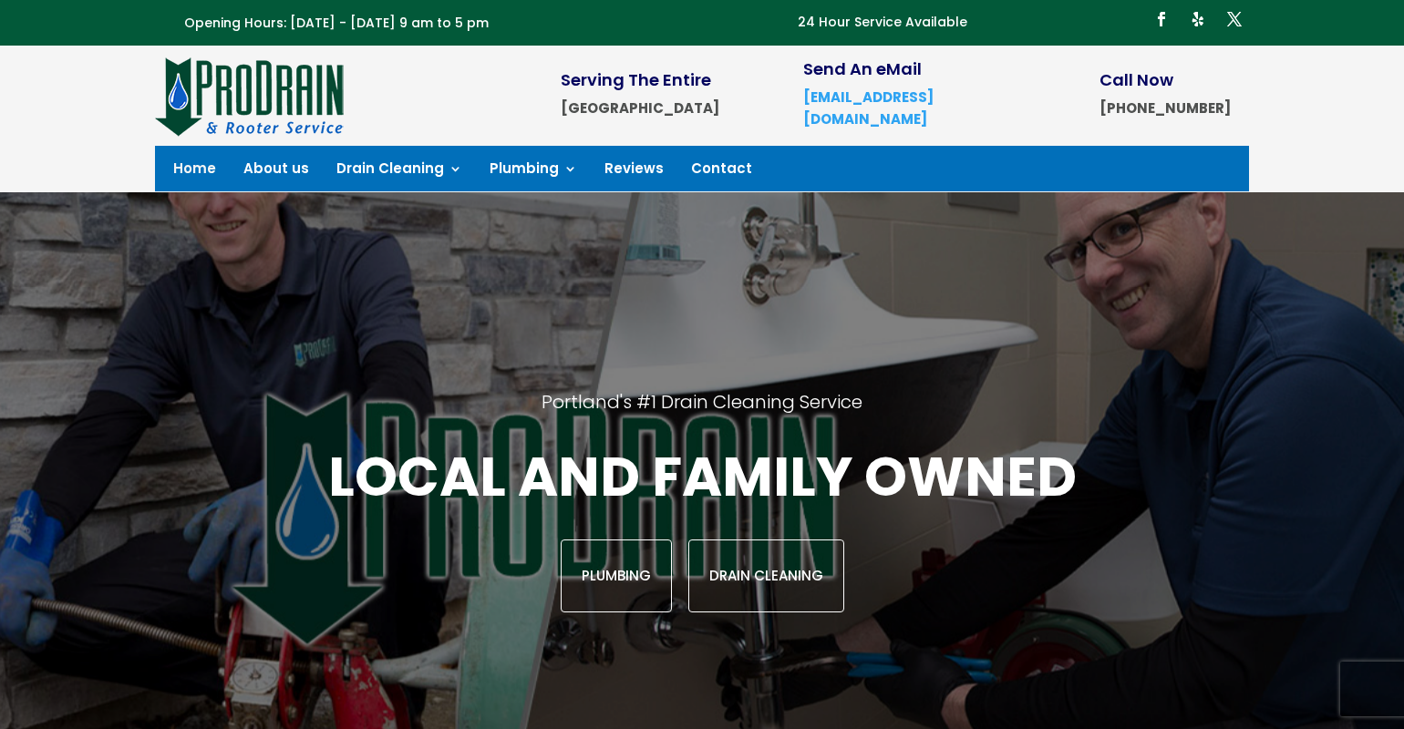 Image resolution: width=1404 pixels, height=729 pixels. What do you see at coordinates (250, 96) in the screenshot?
I see `img: site-logo-100h` at bounding box center [250, 96].